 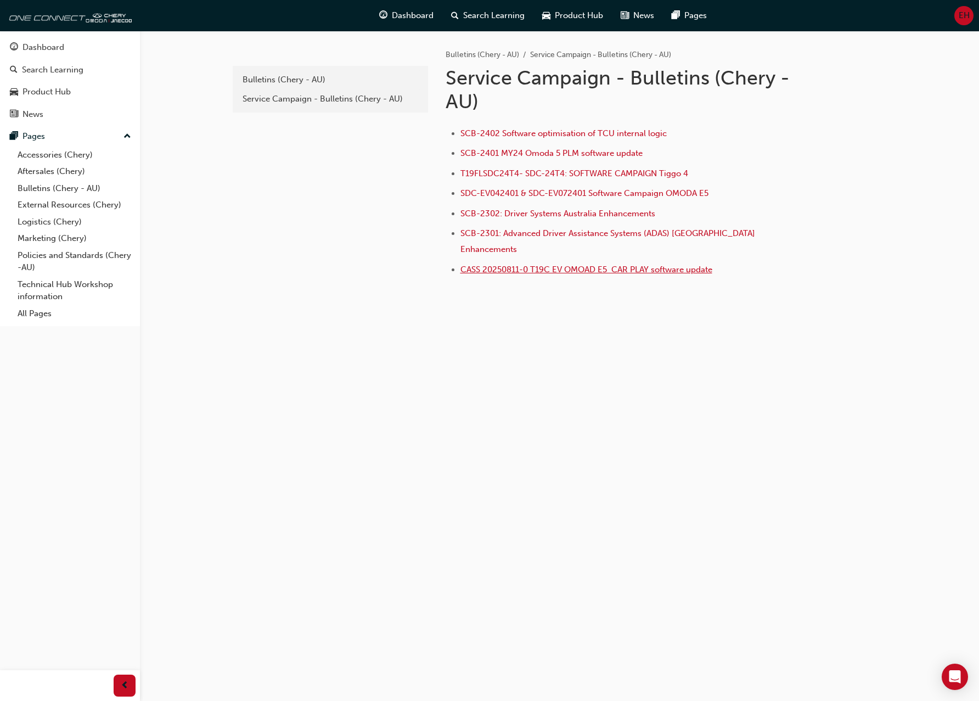 I want to click on span: T19FLSDC24T4- SDC-24T4: SOFTWARE CAMPAIGN Tiggo 4, so click(x=574, y=173).